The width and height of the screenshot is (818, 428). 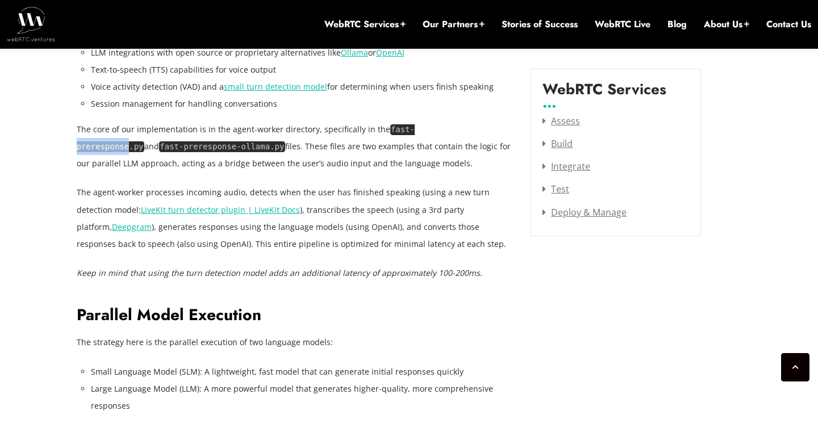 I want to click on a: small turn detection model, so click(x=275, y=86).